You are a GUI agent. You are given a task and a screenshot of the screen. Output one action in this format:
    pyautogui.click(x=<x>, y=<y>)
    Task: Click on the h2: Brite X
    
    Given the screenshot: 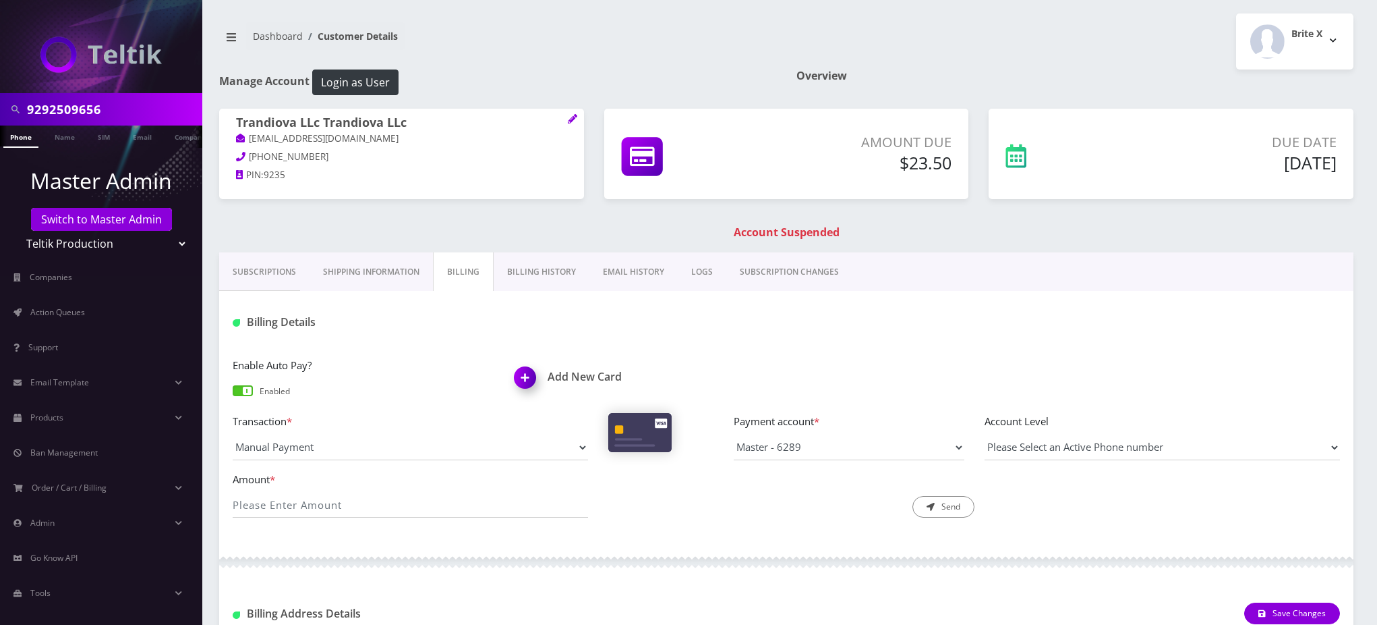 What is the action you would take?
    pyautogui.click(x=1307, y=34)
    